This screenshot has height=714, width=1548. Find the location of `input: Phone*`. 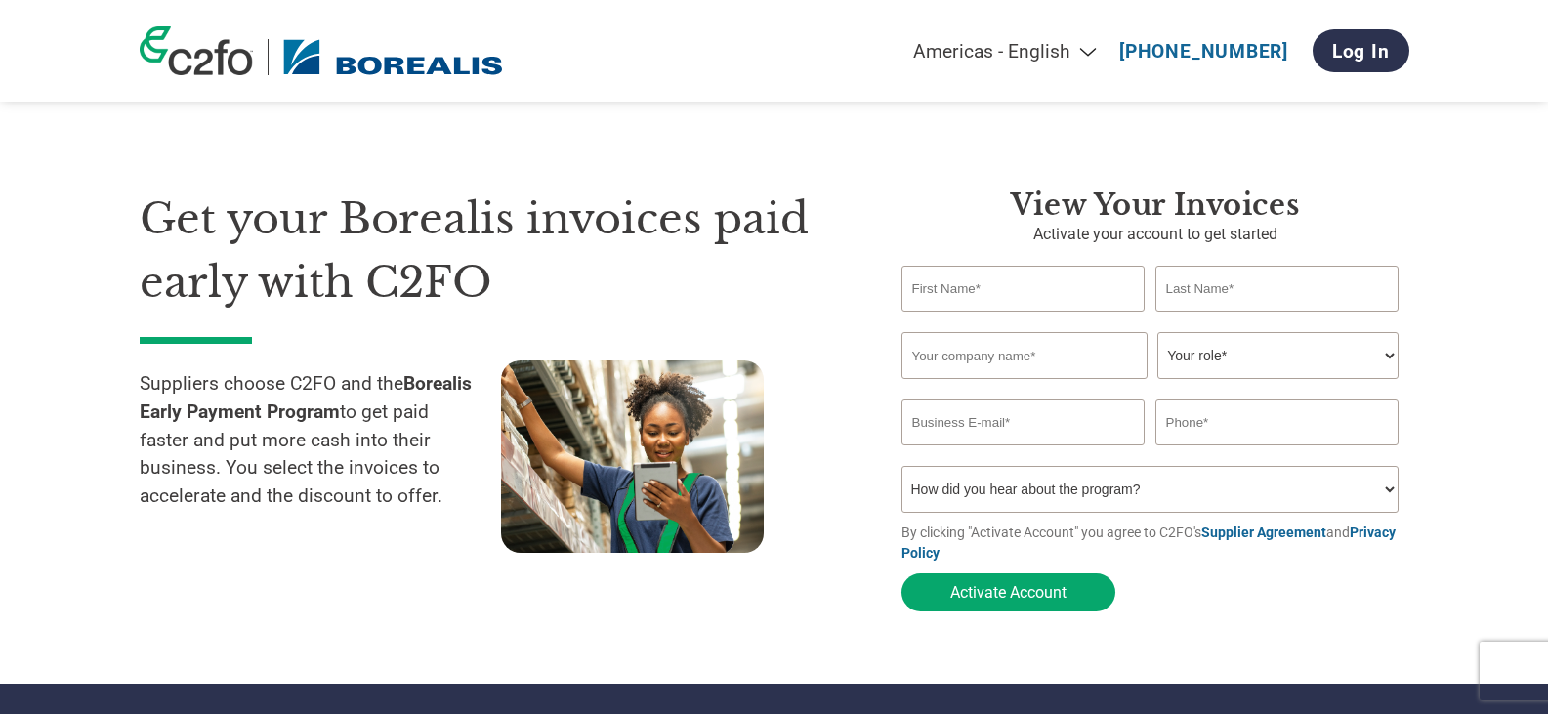

input: Phone* is located at coordinates (1278, 422).